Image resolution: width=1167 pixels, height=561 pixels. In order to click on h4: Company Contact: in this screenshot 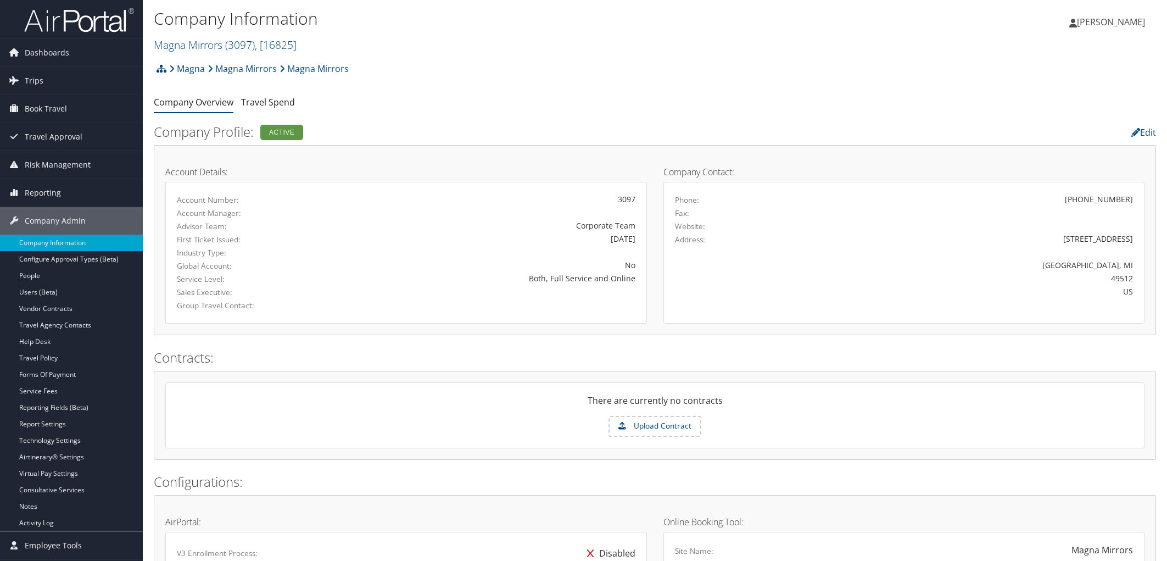, I will do `click(904, 172)`.